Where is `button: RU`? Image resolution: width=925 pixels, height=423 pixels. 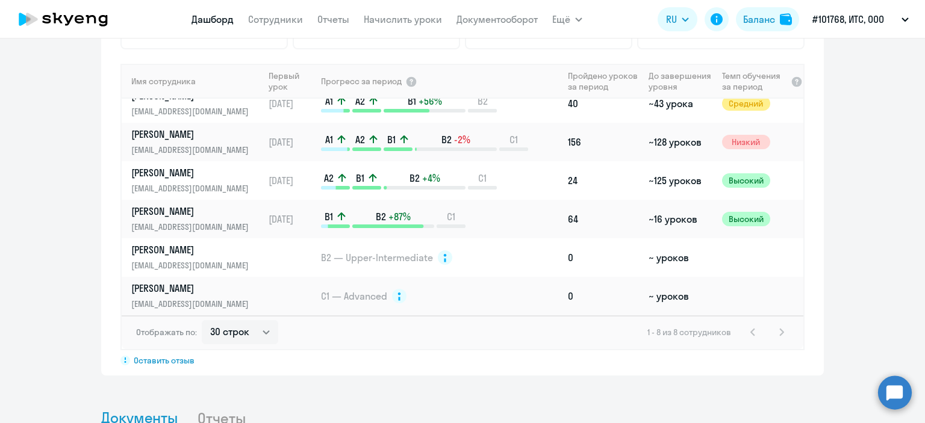
button: RU is located at coordinates (678, 19).